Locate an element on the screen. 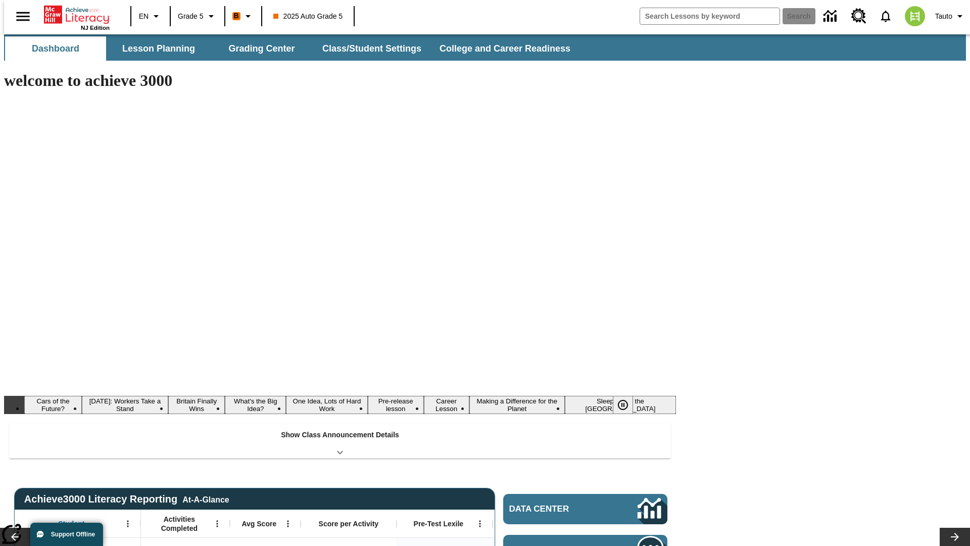 The image size is (970, 546). button: Class/Student Settings is located at coordinates (372, 49).